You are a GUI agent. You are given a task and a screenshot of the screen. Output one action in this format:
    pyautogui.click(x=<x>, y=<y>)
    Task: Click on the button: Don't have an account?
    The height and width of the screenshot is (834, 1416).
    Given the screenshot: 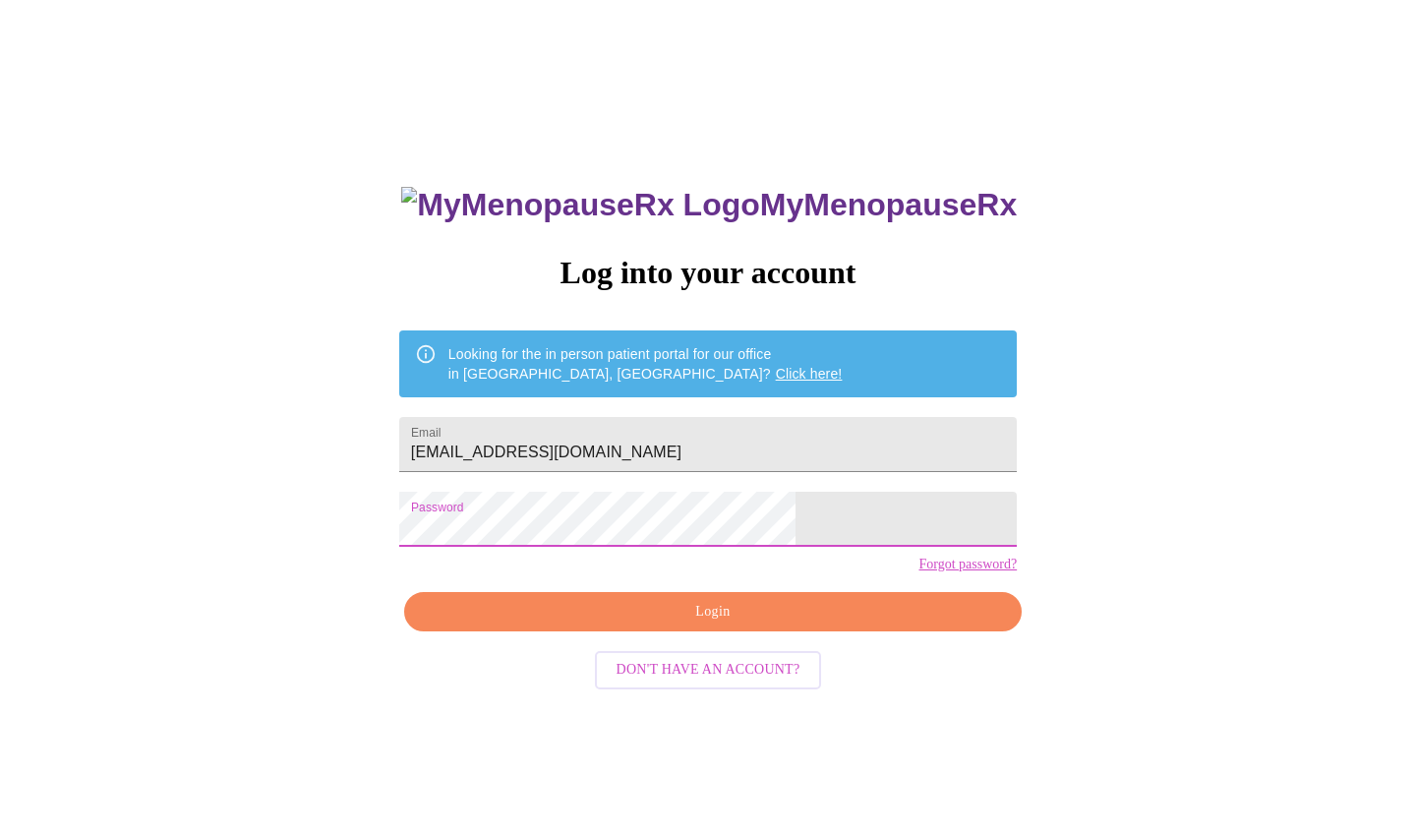 What is the action you would take?
    pyautogui.click(x=708, y=670)
    